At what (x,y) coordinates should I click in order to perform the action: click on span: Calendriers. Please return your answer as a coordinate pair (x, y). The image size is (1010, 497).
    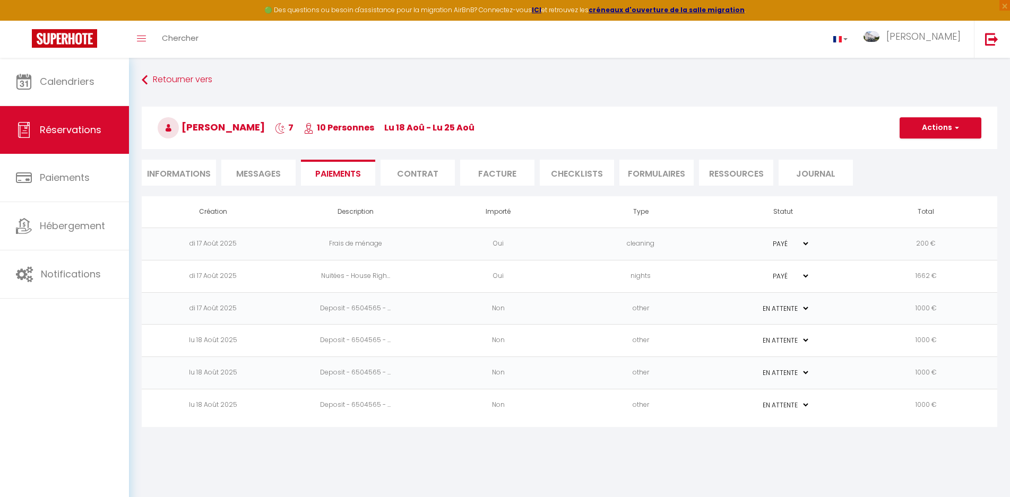
    Looking at the image, I should click on (67, 81).